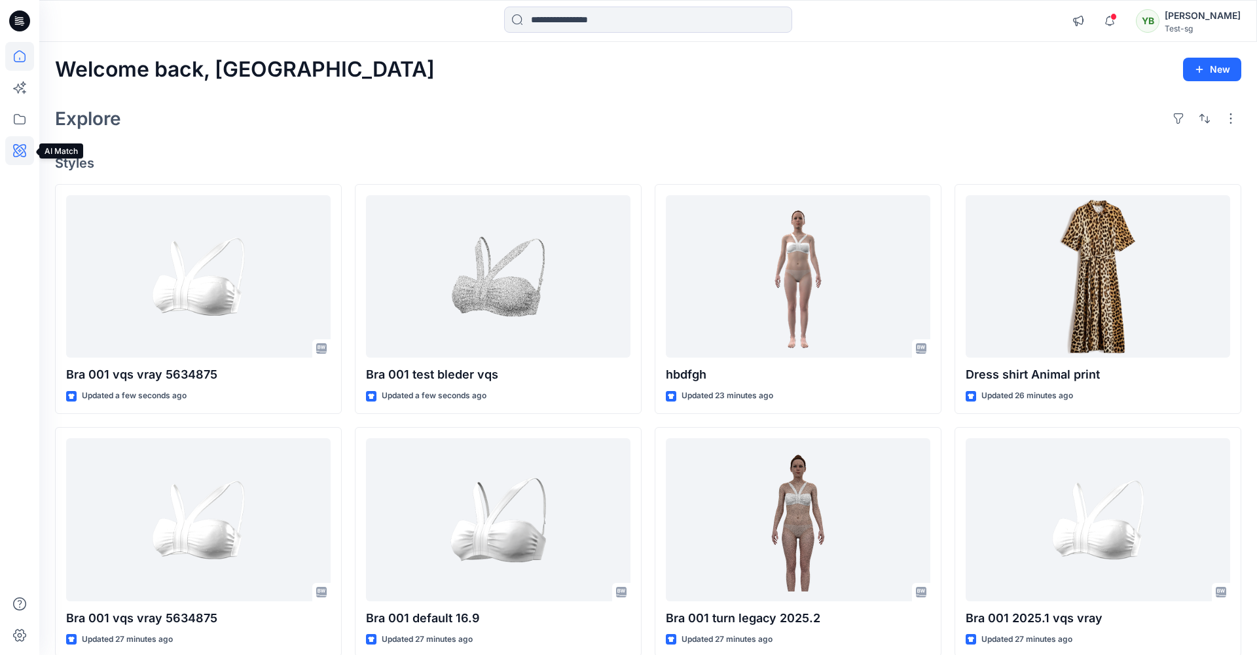 Image resolution: width=1257 pixels, height=655 pixels. Describe the element at coordinates (498, 374) in the screenshot. I see `p: Bra 001 test bleder vqs` at that location.